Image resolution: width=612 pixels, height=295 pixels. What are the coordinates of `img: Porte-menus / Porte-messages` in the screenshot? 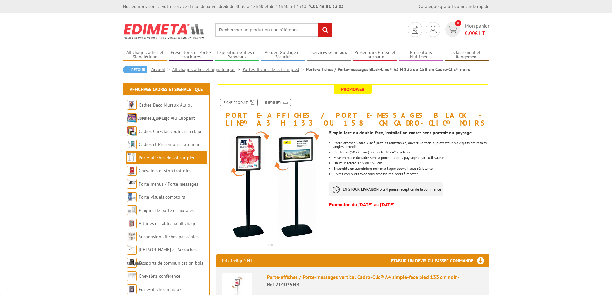 It's located at (132, 184).